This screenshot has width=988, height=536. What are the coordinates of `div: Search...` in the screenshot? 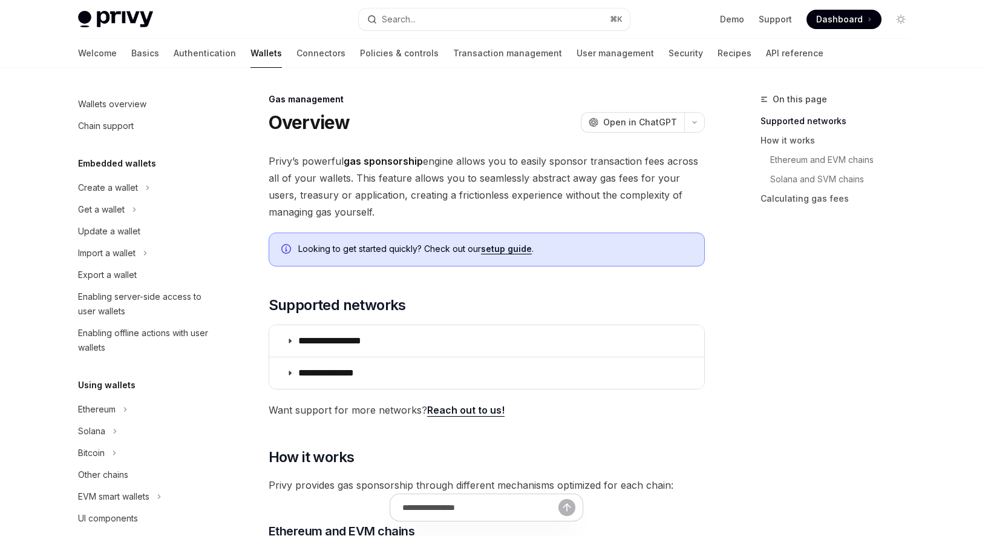 It's located at (399, 19).